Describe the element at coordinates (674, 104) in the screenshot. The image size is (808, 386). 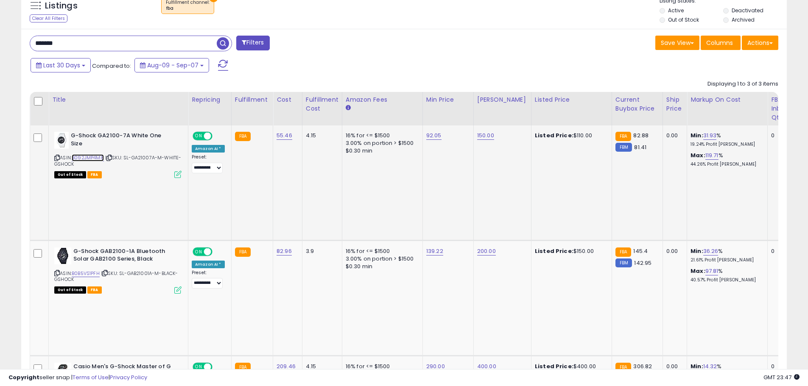
I see `div: Ship Price` at that location.